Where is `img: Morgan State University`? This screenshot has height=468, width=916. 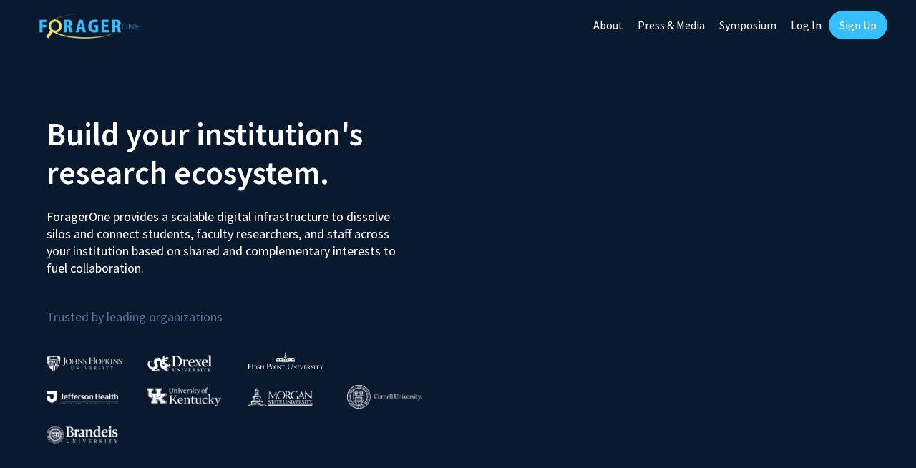 img: Morgan State University is located at coordinates (280, 397).